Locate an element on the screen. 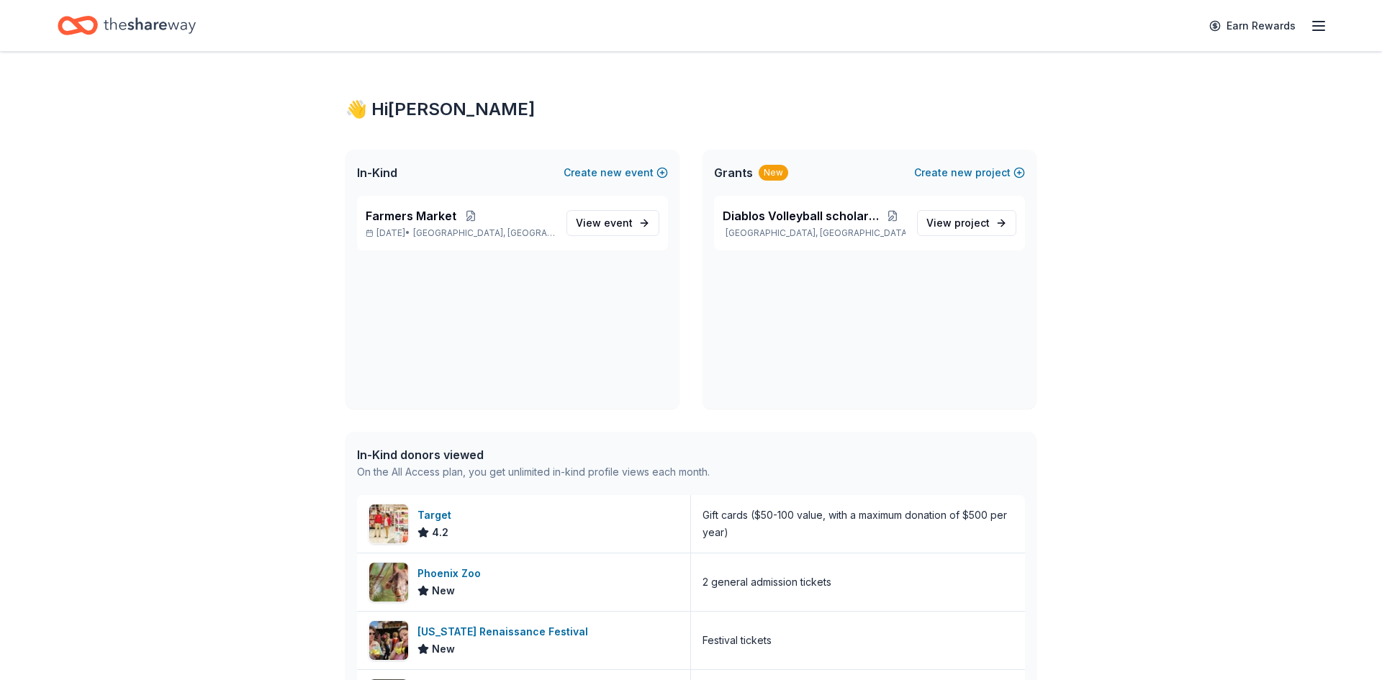 This screenshot has width=1382, height=680. div: In-Kind donors viewed is located at coordinates (533, 455).